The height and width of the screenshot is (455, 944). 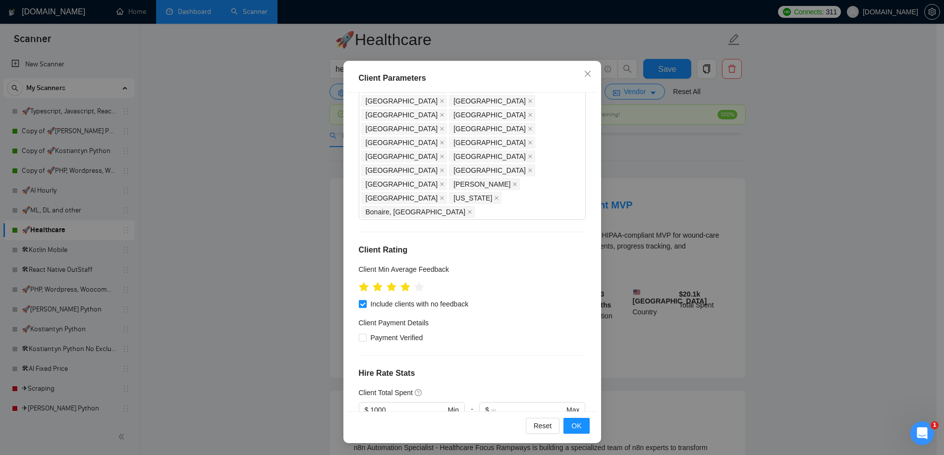 I want to click on span: Guernsey, so click(x=492, y=143).